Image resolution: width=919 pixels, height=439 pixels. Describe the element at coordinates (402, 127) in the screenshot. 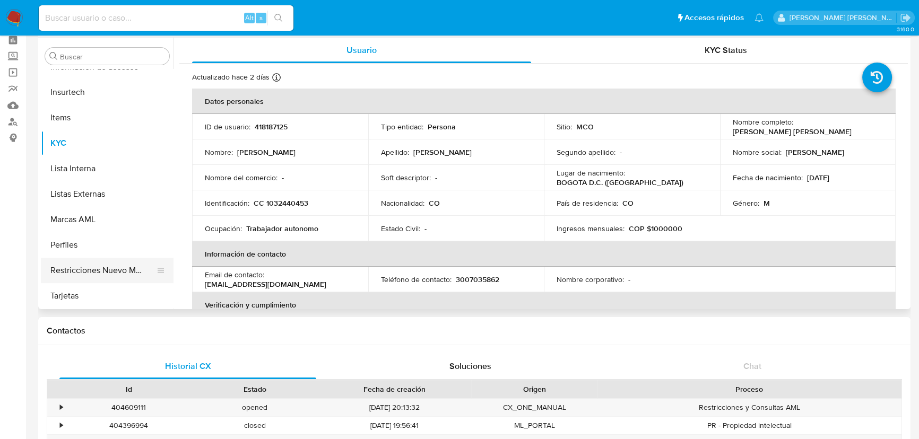

I see `p: Tipo entidad :` at that location.